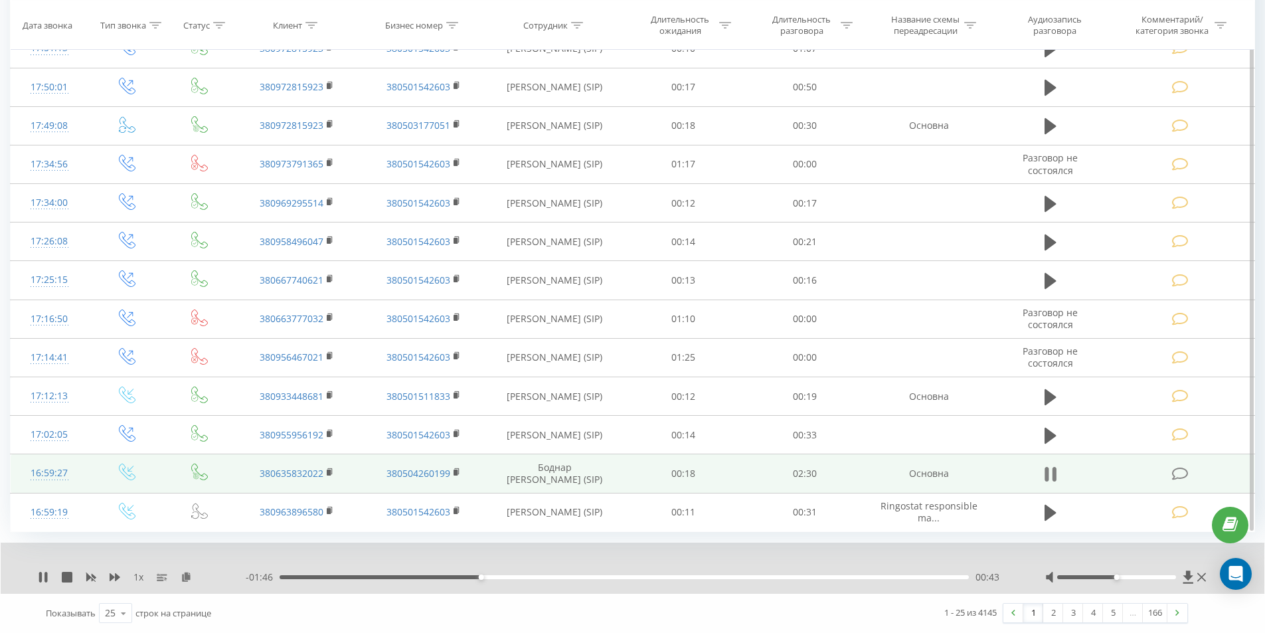 The image size is (1265, 633). I want to click on span: Ringostat responsible ma..., so click(929, 511).